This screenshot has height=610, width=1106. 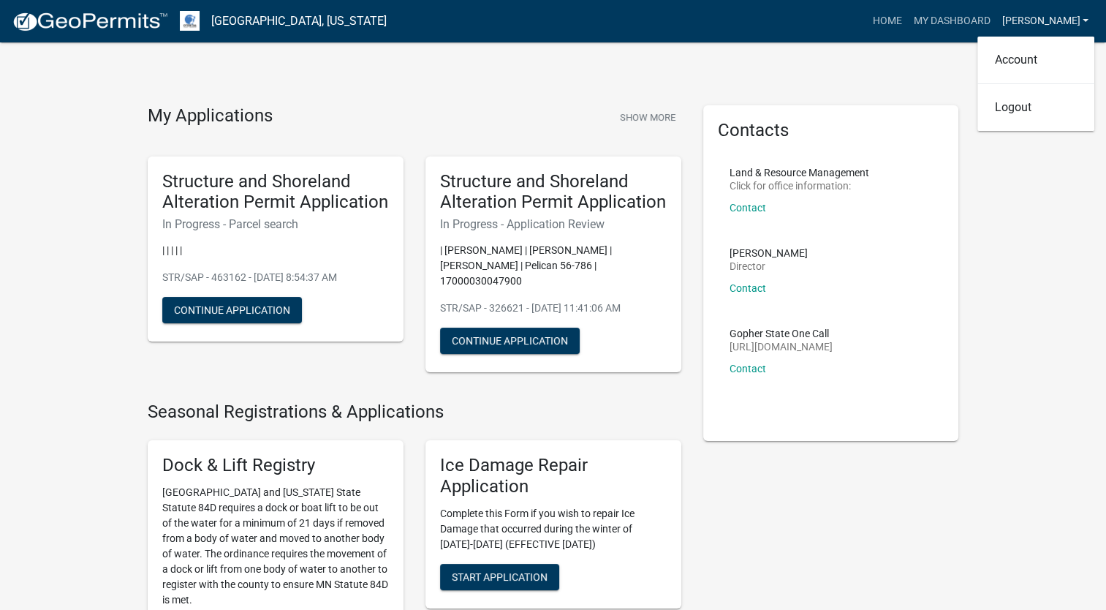 I want to click on img: Otter Tail County, Minnesota, so click(x=189, y=20).